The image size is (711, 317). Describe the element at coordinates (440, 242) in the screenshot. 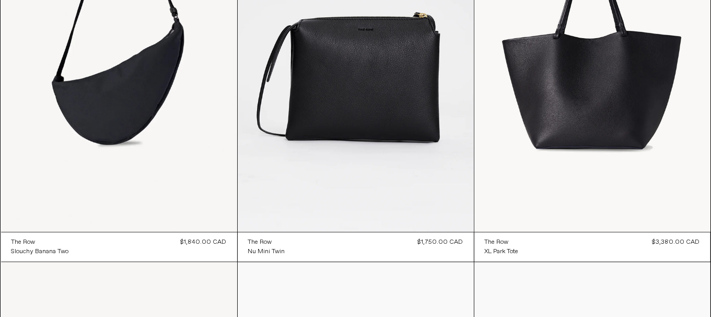

I see `div: $1,750.00 CAD` at that location.